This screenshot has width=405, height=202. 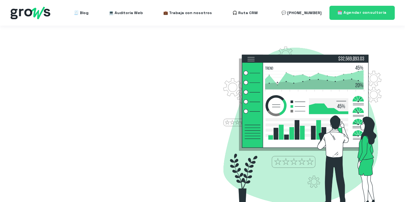 I want to click on img: grows - hubspot, so click(x=30, y=13).